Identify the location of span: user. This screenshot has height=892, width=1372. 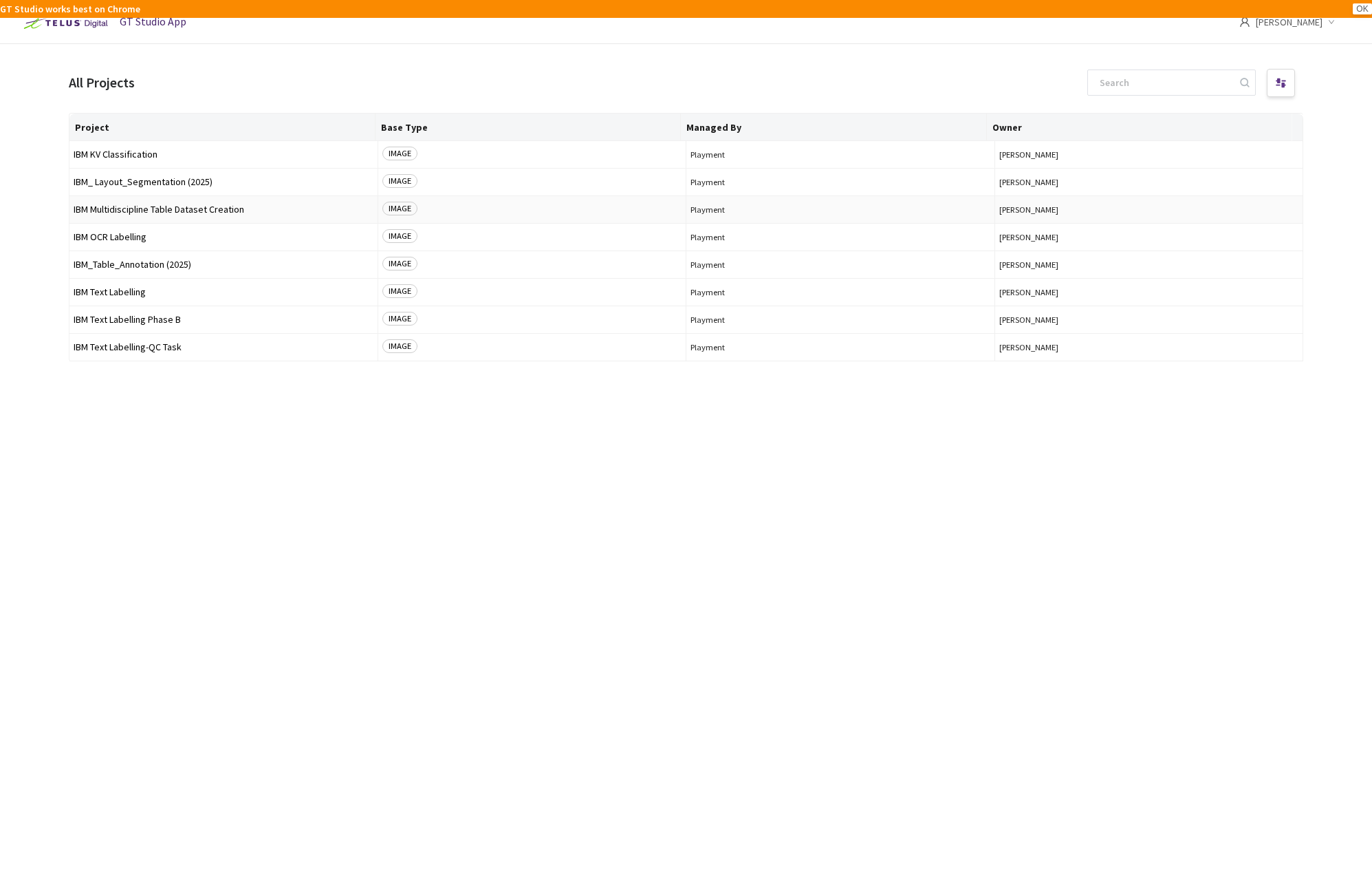
(1245, 22).